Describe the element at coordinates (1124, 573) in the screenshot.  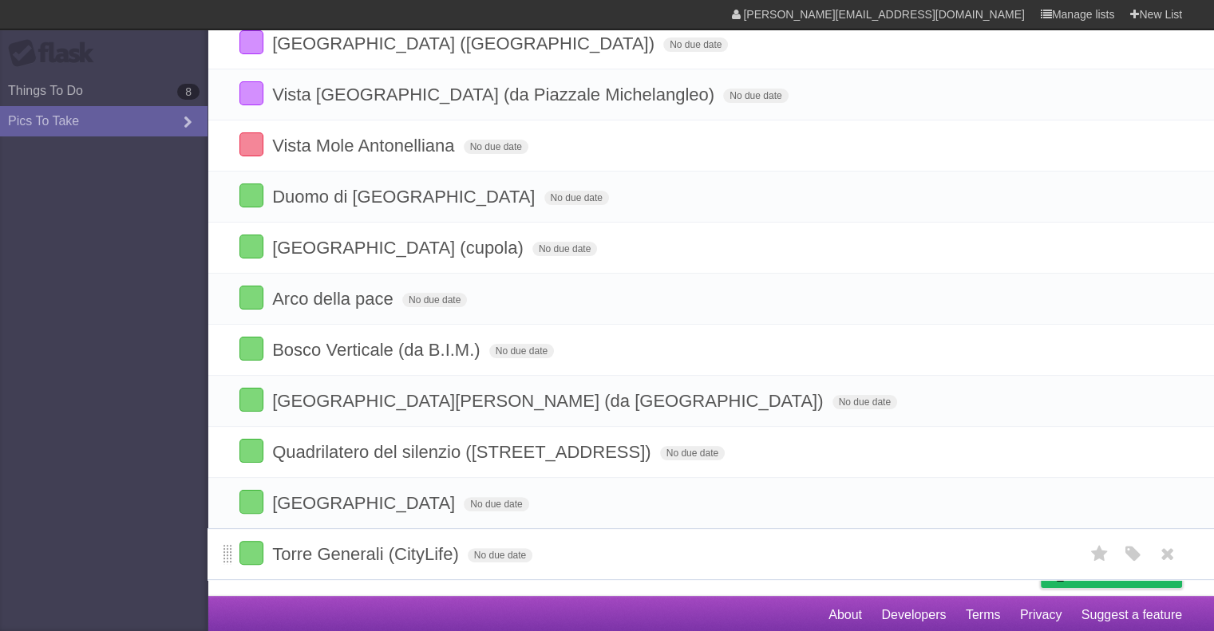
I see `span: Buy me a coffee` at that location.